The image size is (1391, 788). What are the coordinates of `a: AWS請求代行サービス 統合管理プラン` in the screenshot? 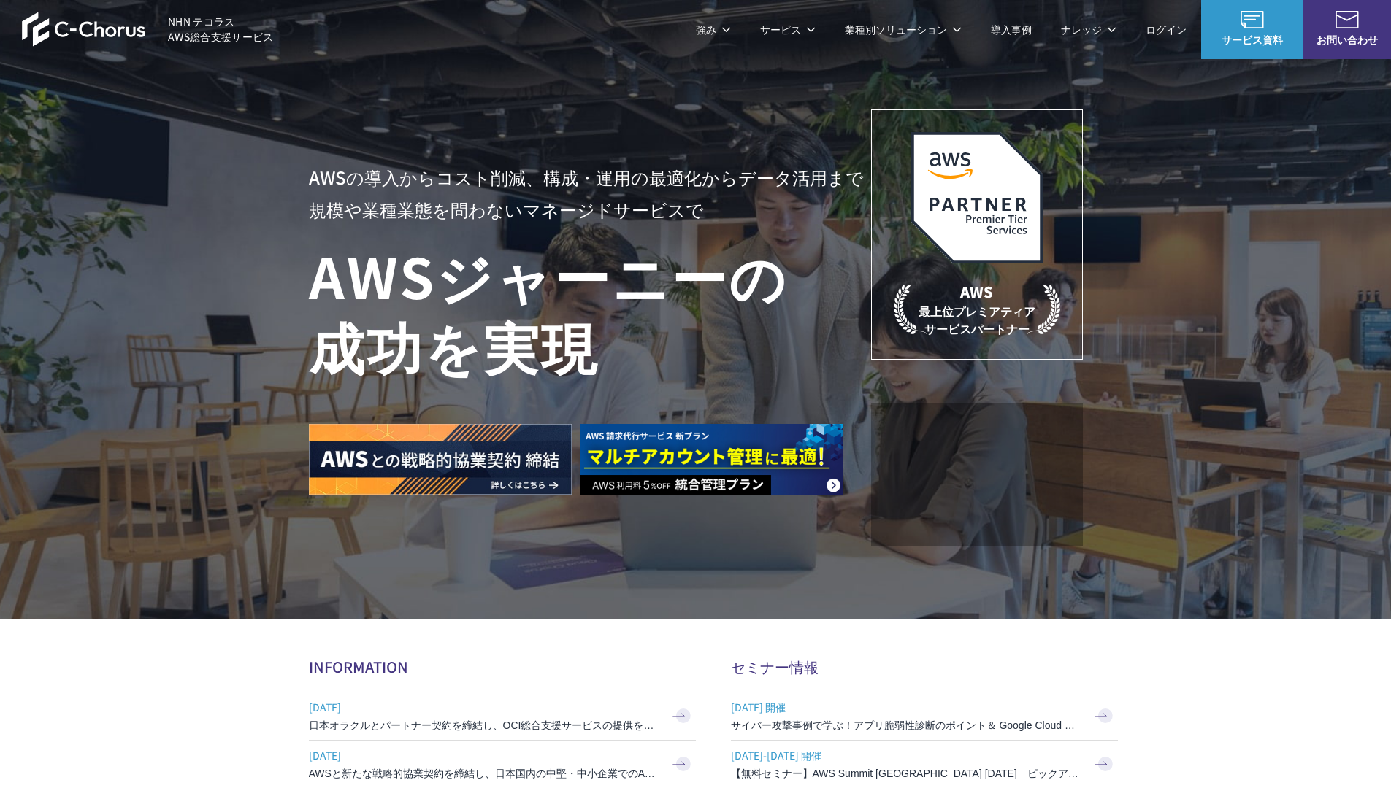 It's located at (712, 459).